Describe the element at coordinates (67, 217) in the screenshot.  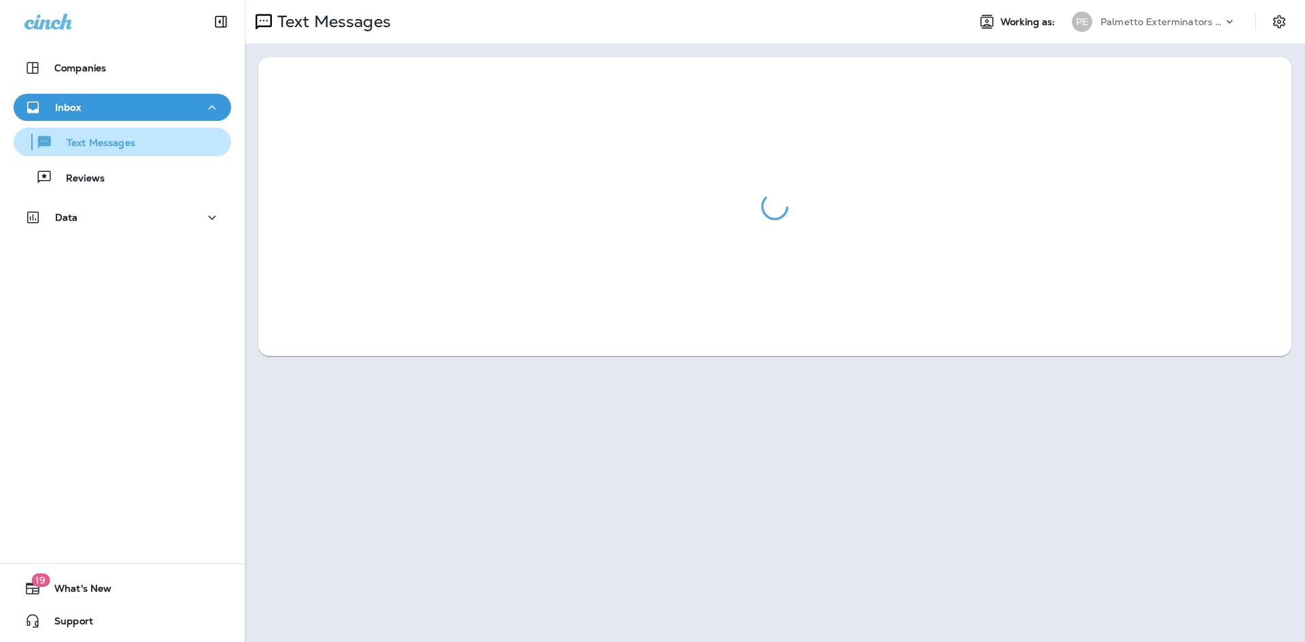
I see `p: Data` at that location.